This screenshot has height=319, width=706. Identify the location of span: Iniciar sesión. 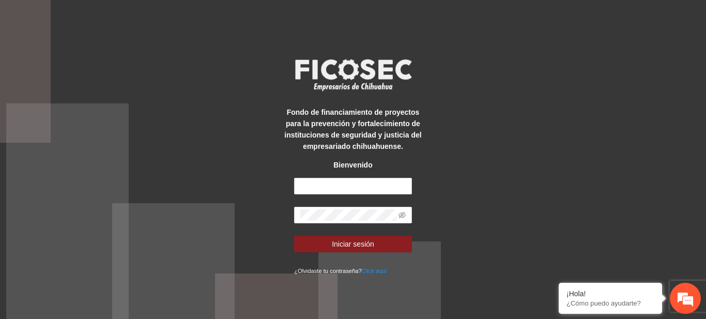
(353, 244).